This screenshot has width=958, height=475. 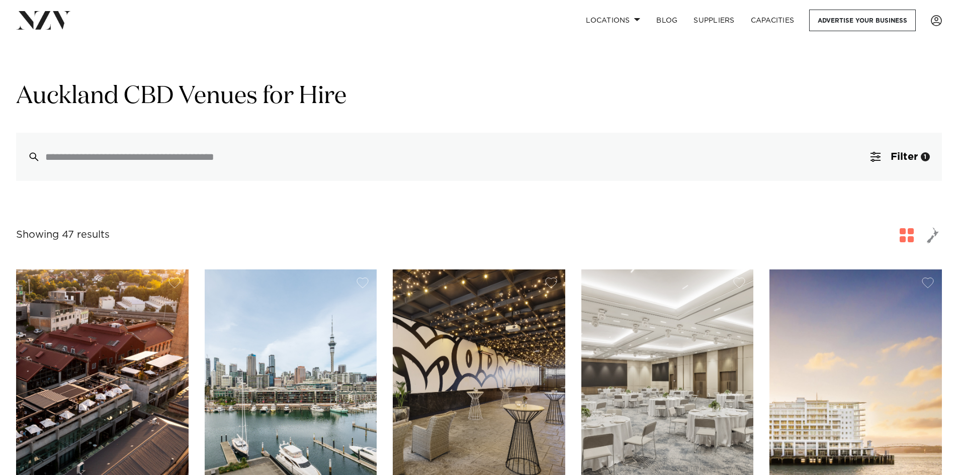 I want to click on a: Locations, so click(x=613, y=20).